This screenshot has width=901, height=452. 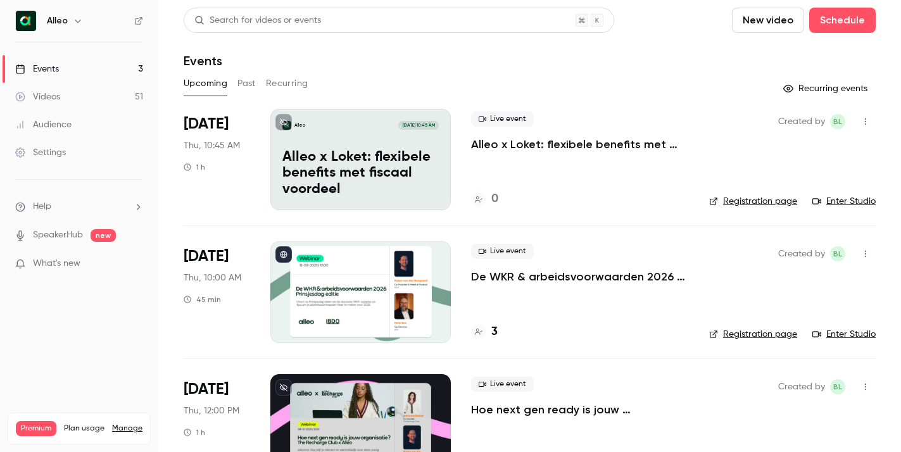 I want to click on div: Audience, so click(x=43, y=125).